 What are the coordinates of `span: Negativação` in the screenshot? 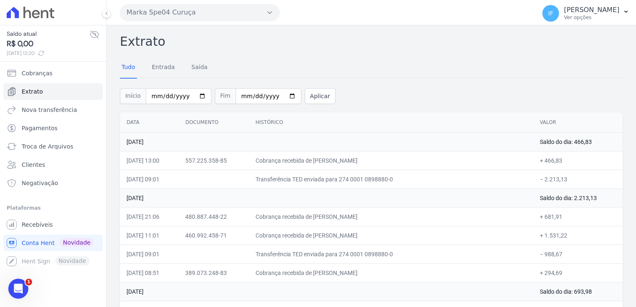 It's located at (40, 183).